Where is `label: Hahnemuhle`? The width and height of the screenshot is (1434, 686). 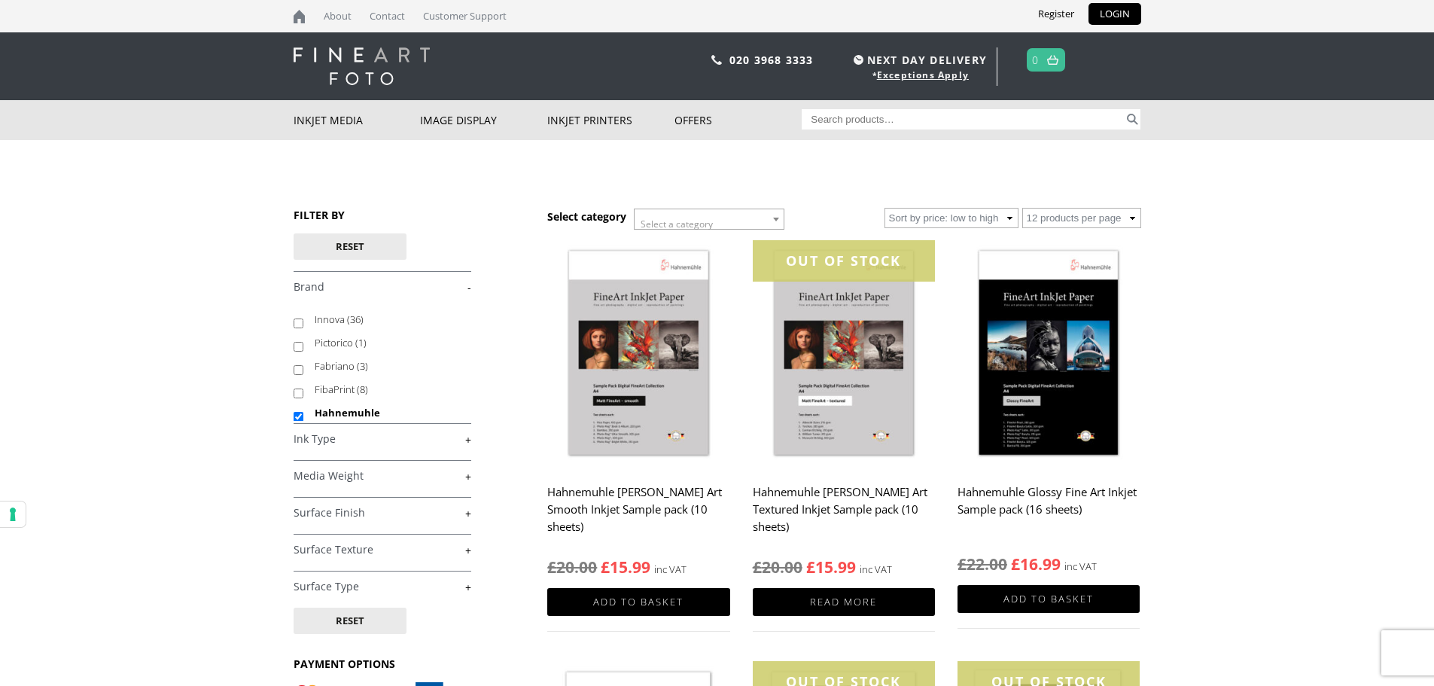 label: Hahnemuhle is located at coordinates (385, 413).